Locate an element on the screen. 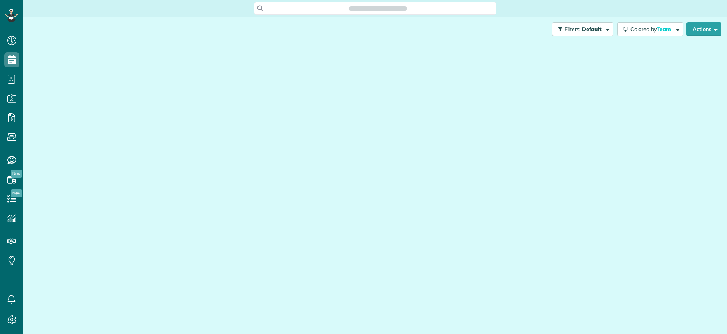 The height and width of the screenshot is (334, 727). span: Filters: is located at coordinates (572, 29).